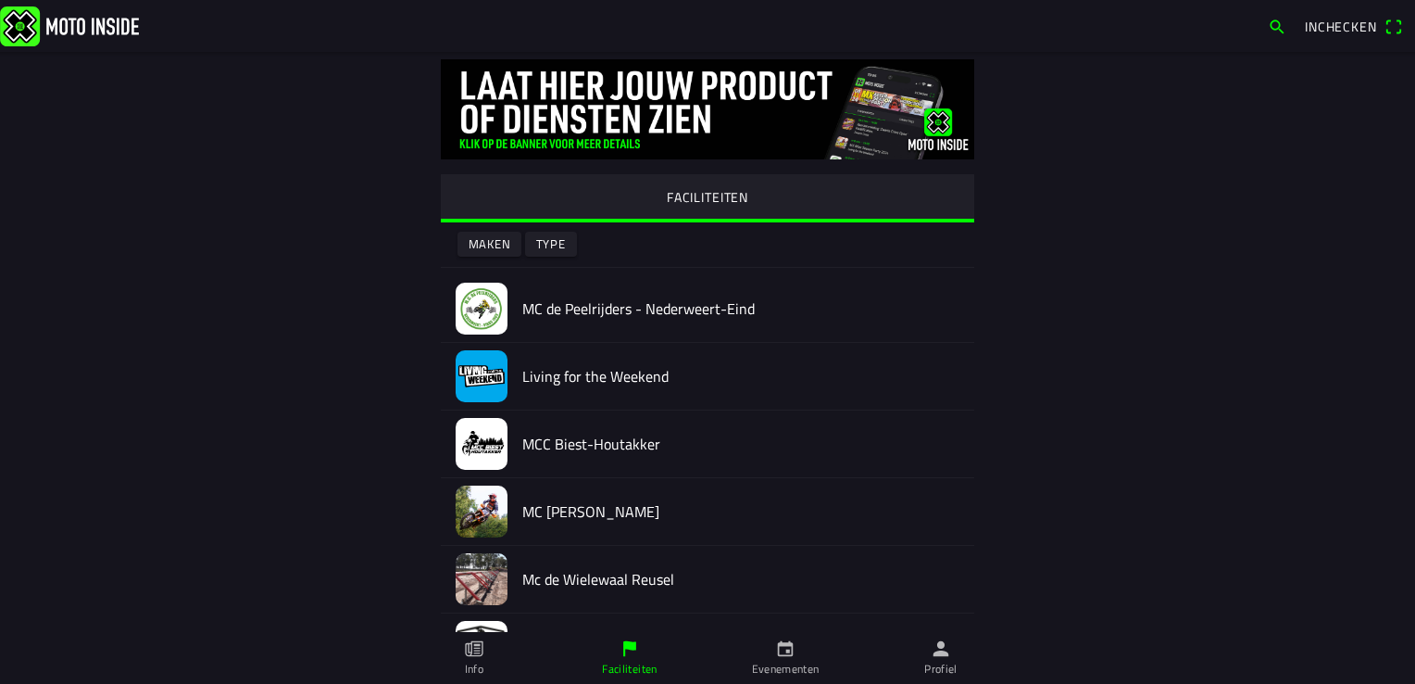  Describe the element at coordinates (629, 669) in the screenshot. I see `ion-label: Faciliteiten` at that location.